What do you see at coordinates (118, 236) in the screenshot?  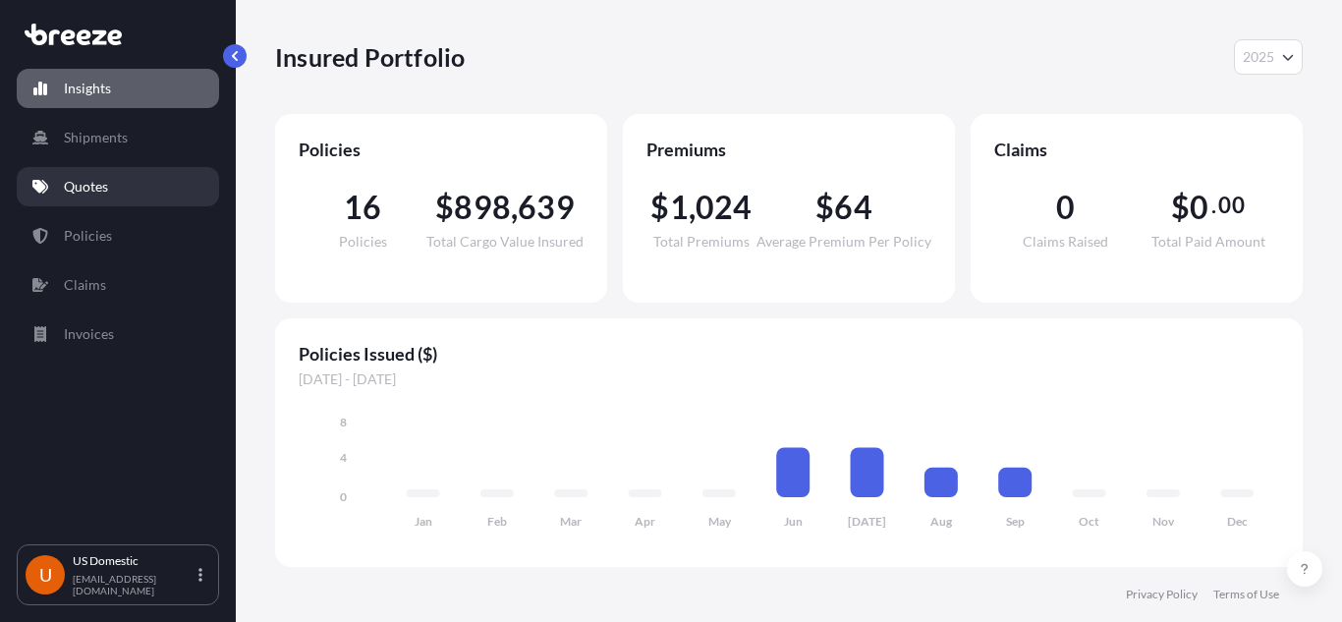 I see `a: Policies` at bounding box center [118, 236].